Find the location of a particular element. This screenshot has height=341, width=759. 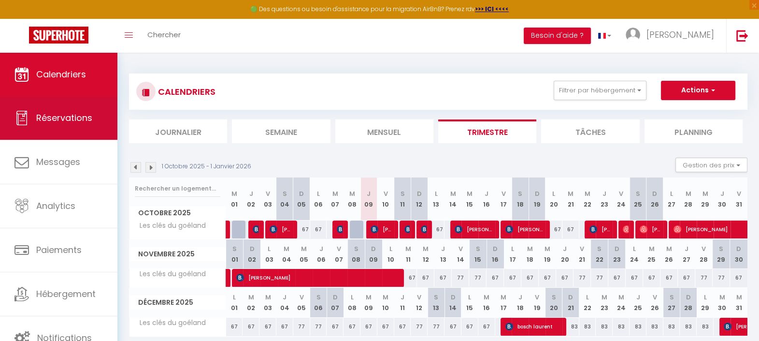

th: 31 is located at coordinates (739, 302).